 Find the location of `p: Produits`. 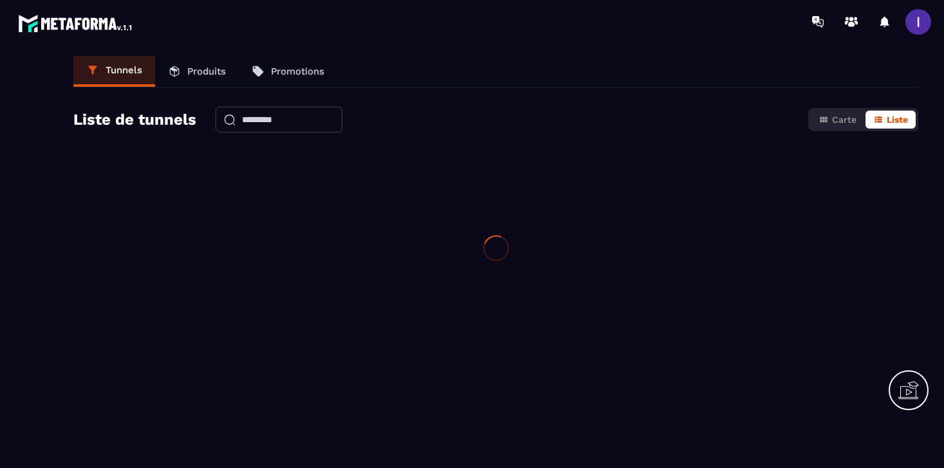

p: Produits is located at coordinates (207, 71).